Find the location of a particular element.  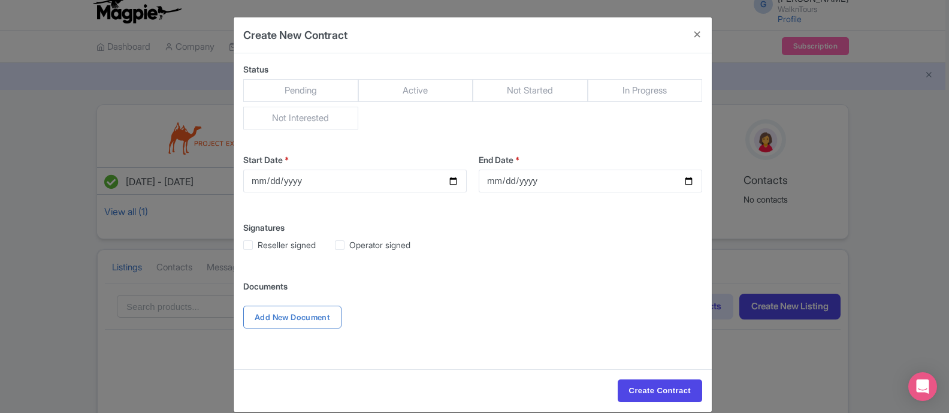

span: Reseller signed is located at coordinates (286, 244).